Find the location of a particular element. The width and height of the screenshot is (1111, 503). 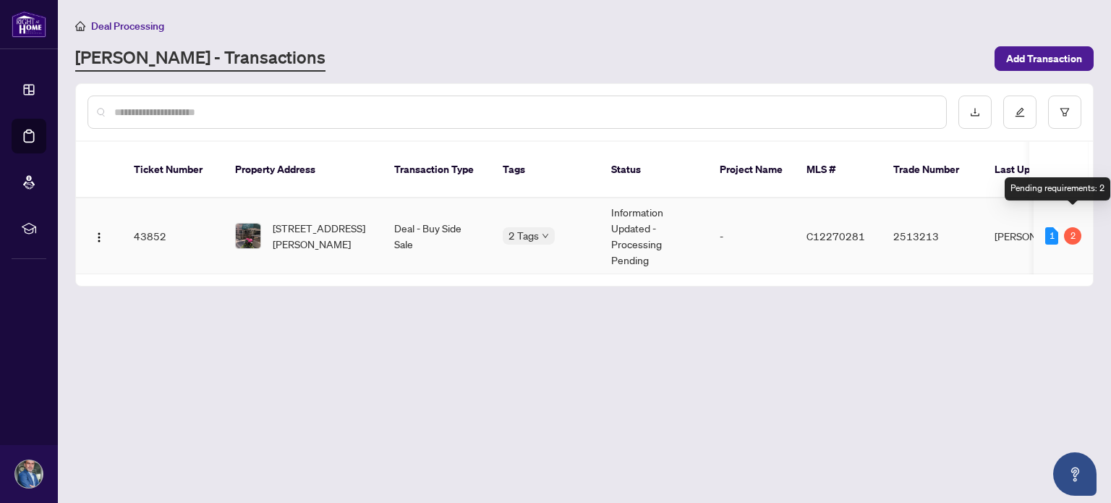

button: edit is located at coordinates (1020, 112).